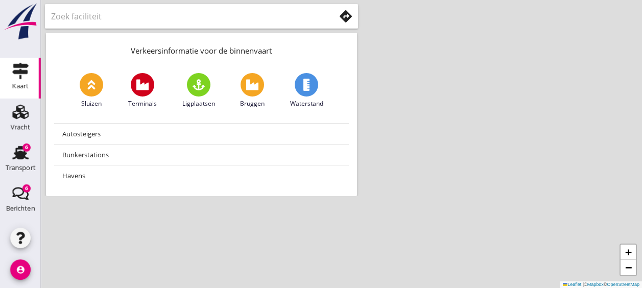  Describe the element at coordinates (572, 284) in the screenshot. I see `a: Leaflet` at that location.